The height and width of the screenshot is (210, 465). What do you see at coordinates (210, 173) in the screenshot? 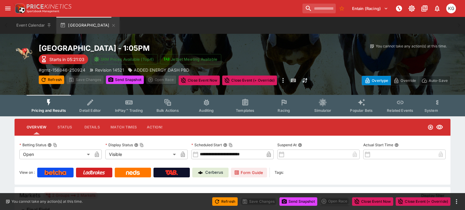
I see `a: Cerberus` at bounding box center [210, 173].